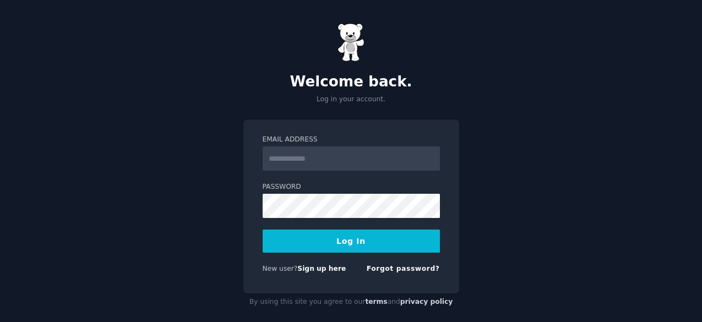  Describe the element at coordinates (351, 302) in the screenshot. I see `div: By using this site you agree to our and` at that location.